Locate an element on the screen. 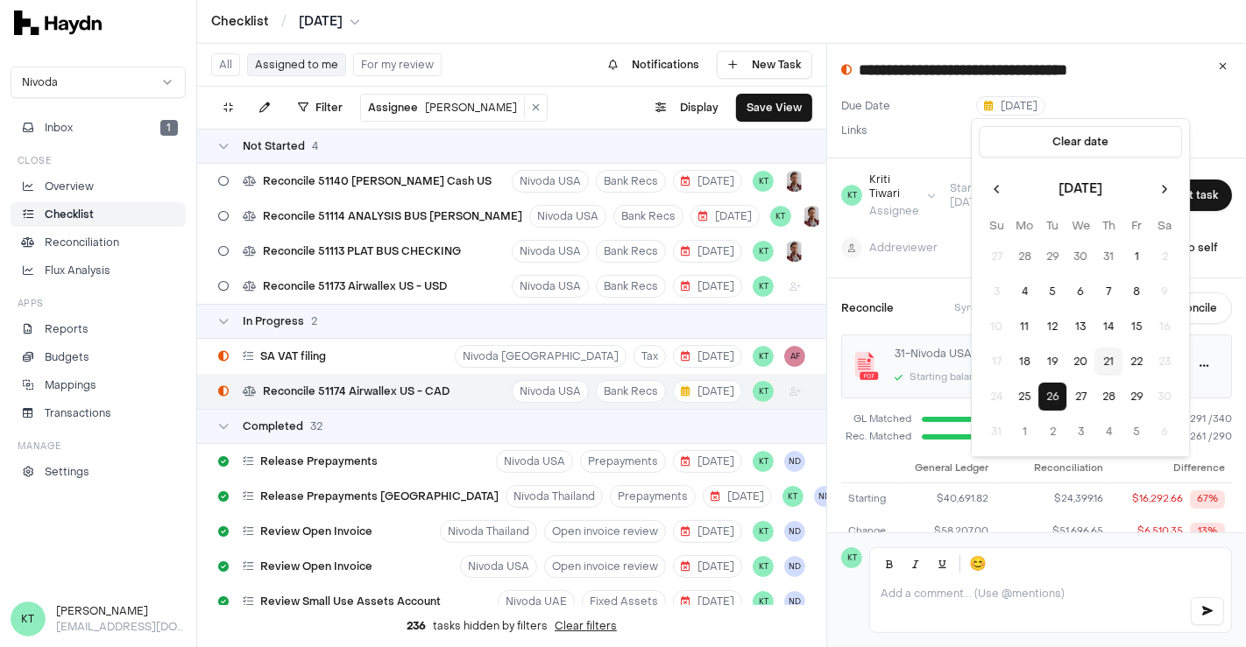 The image size is (1246, 647). button: Tuesday, September 2nd, 2025 is located at coordinates (1052, 432).